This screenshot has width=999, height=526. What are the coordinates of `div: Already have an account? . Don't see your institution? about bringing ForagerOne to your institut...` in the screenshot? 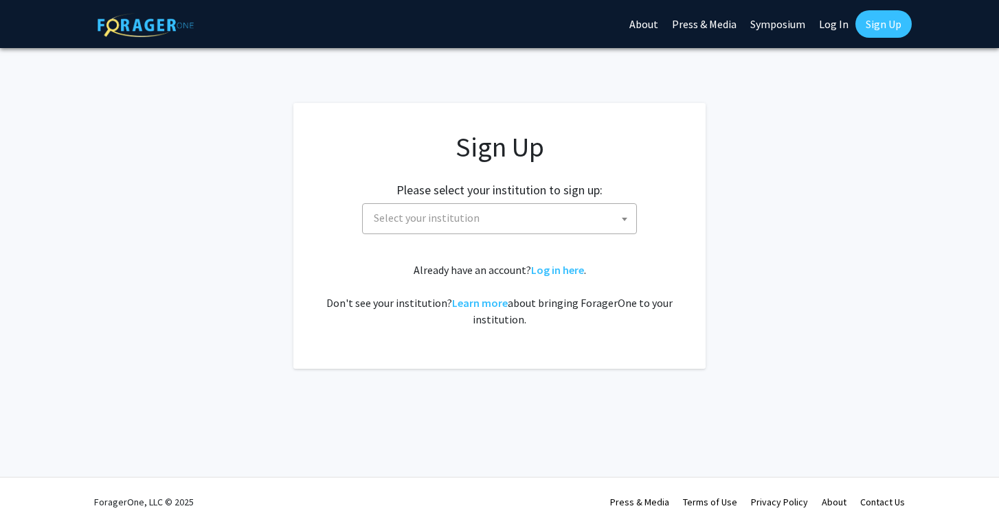 It's located at (500, 295).